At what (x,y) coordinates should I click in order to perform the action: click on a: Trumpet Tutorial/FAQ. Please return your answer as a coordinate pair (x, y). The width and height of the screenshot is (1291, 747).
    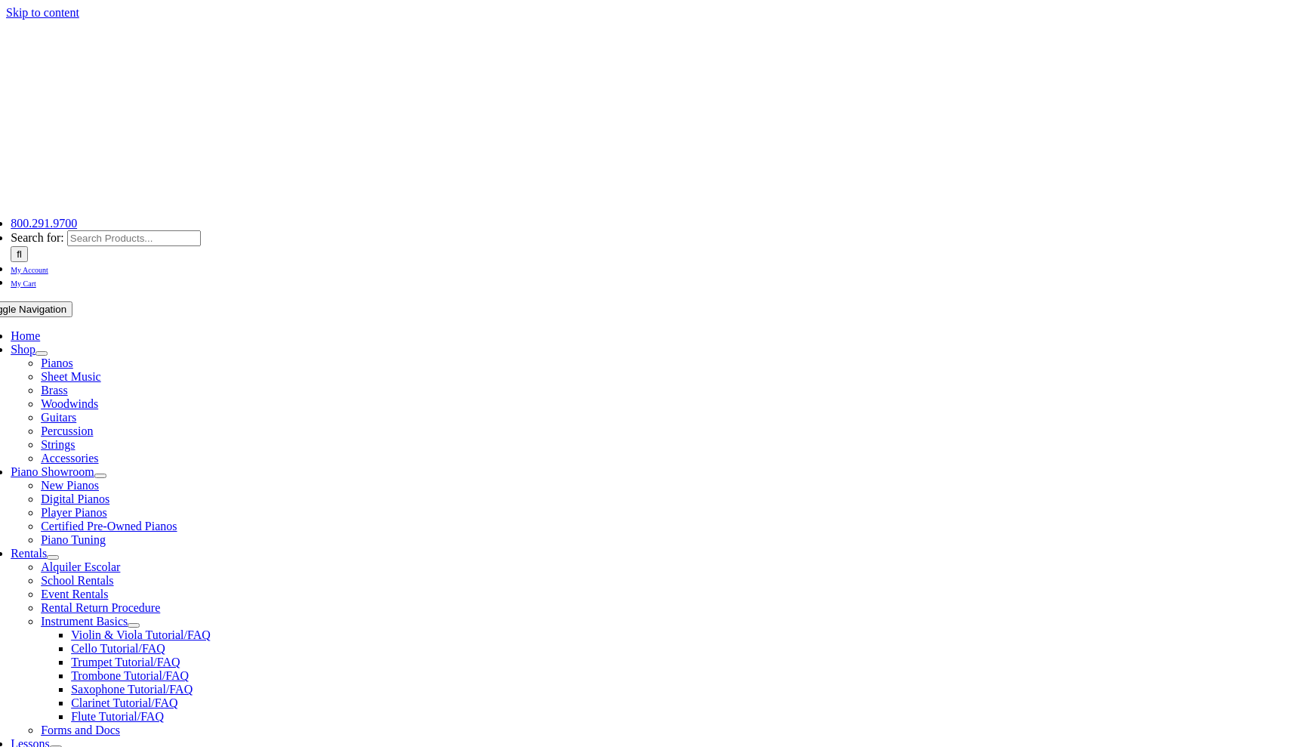
    Looking at the image, I should click on (125, 661).